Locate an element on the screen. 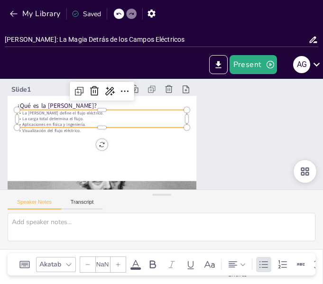 Image resolution: width=323 pixels, height=284 pixels. div: Add charts and graphs is located at coordinates (237, 267).